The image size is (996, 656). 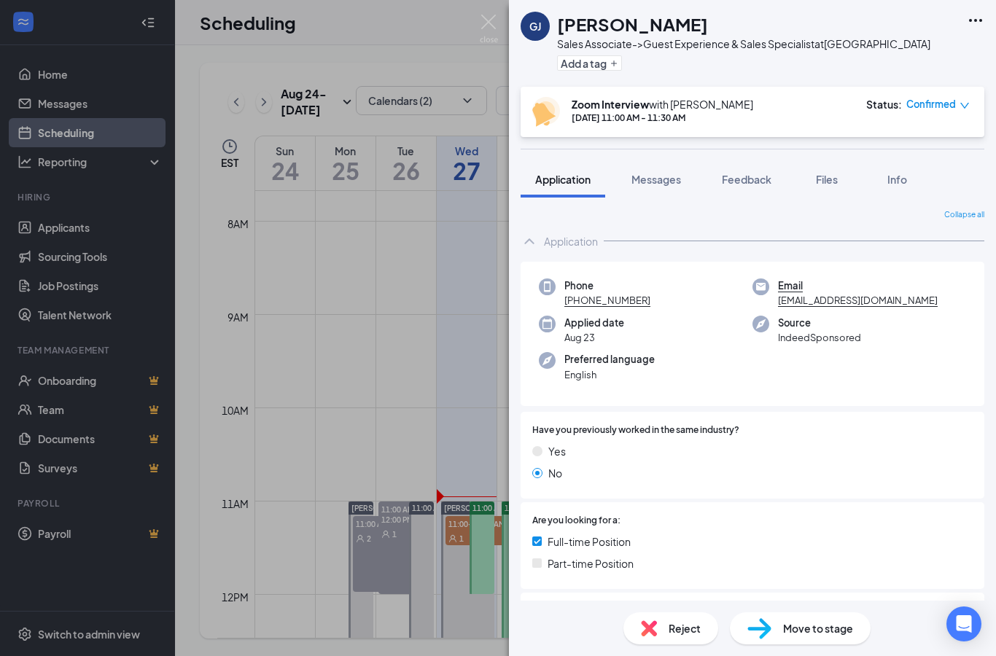 What do you see at coordinates (589, 542) in the screenshot?
I see `span: Full-time Position` at bounding box center [589, 542].